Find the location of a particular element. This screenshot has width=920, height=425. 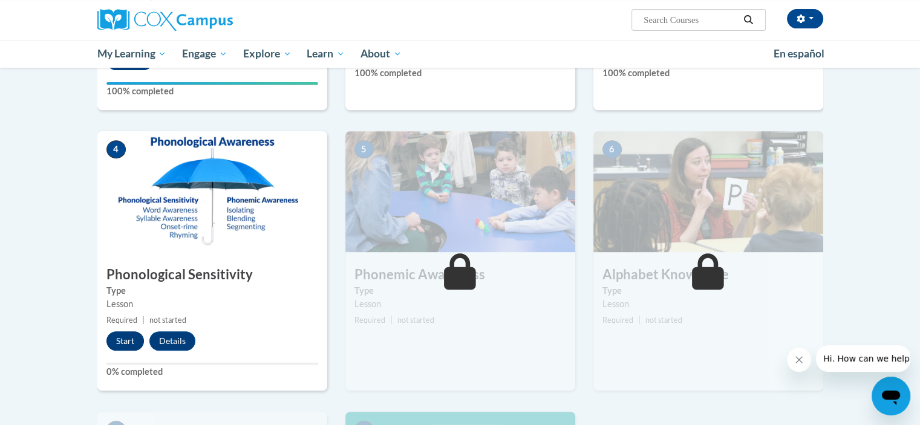

a: Cox Campus is located at coordinates (212, 20).